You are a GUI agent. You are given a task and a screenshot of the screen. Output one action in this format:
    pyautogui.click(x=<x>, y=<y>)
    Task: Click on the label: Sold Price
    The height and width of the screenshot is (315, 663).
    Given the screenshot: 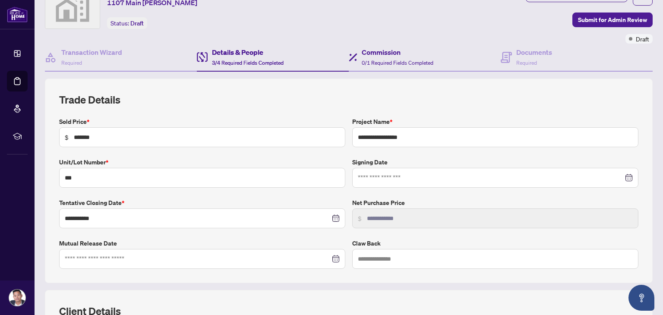 What is the action you would take?
    pyautogui.click(x=202, y=122)
    